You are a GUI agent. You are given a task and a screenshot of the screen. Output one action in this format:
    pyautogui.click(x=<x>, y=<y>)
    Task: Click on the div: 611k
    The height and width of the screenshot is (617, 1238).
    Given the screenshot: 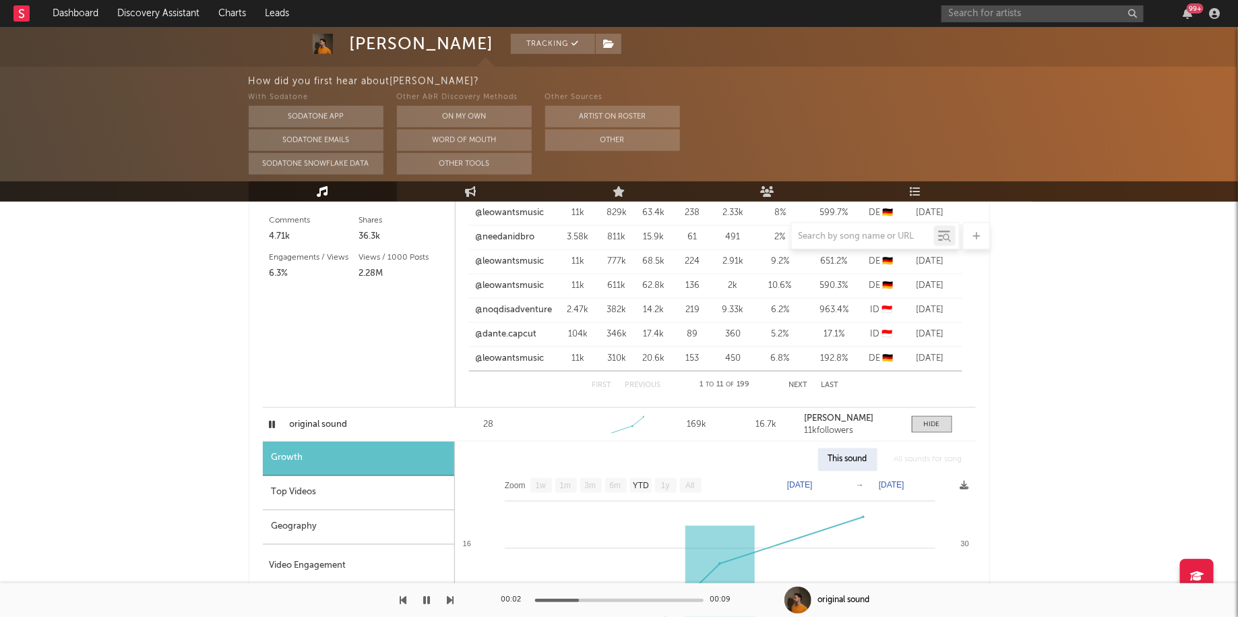 What is the action you would take?
    pyautogui.click(x=617, y=286)
    